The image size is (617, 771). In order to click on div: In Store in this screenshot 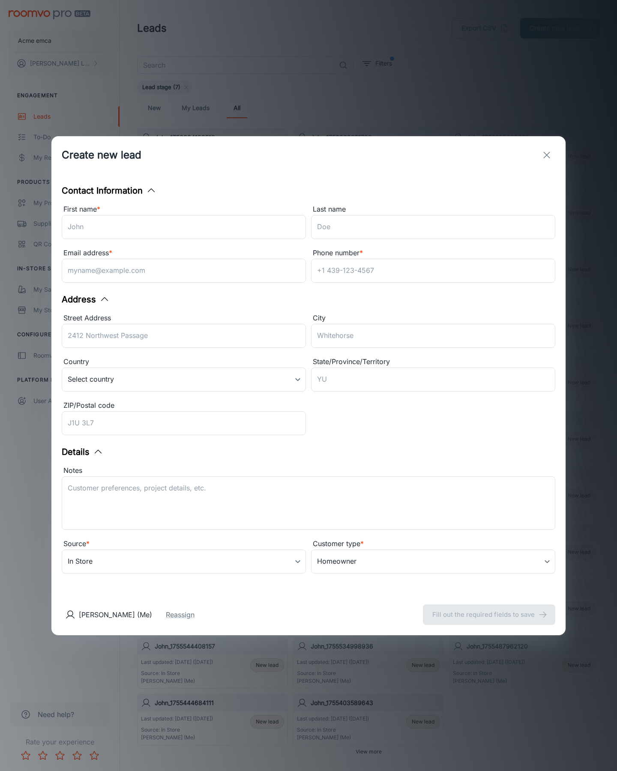, I will do `click(184, 561)`.